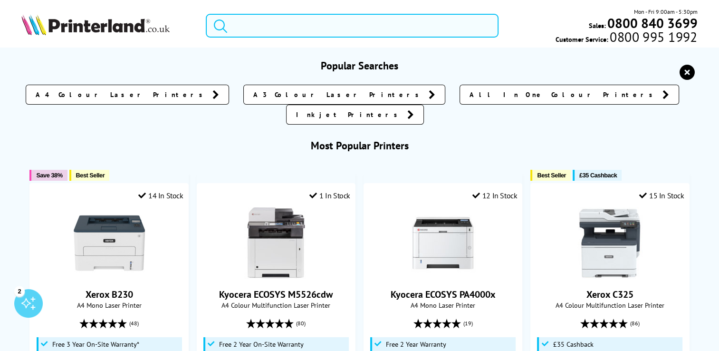 The image size is (719, 351). I want to click on span: Mon - Fri 9:00am - 5:30pm, so click(665, 11).